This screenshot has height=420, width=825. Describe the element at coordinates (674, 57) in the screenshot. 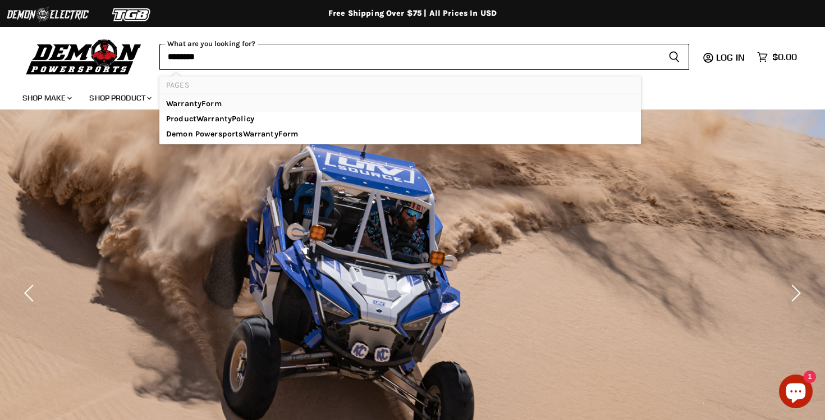

I see `button: Search` at that location.